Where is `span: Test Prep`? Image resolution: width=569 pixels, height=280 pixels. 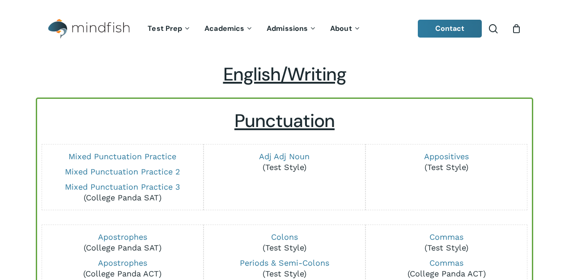 span: Test Prep is located at coordinates (165, 28).